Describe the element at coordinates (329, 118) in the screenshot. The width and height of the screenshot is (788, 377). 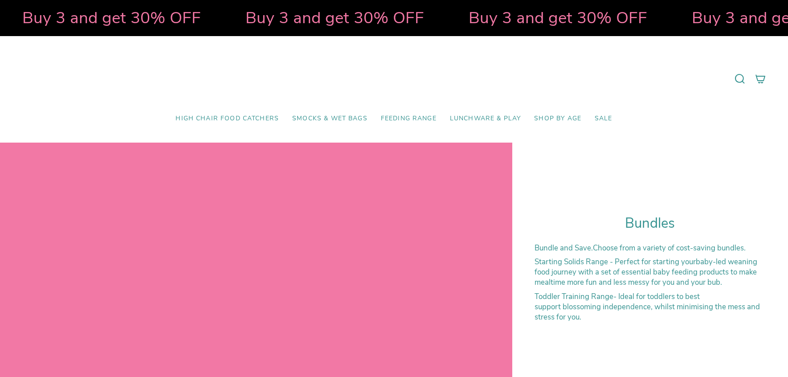
I see `div: Smocks & Wet Bags` at that location.